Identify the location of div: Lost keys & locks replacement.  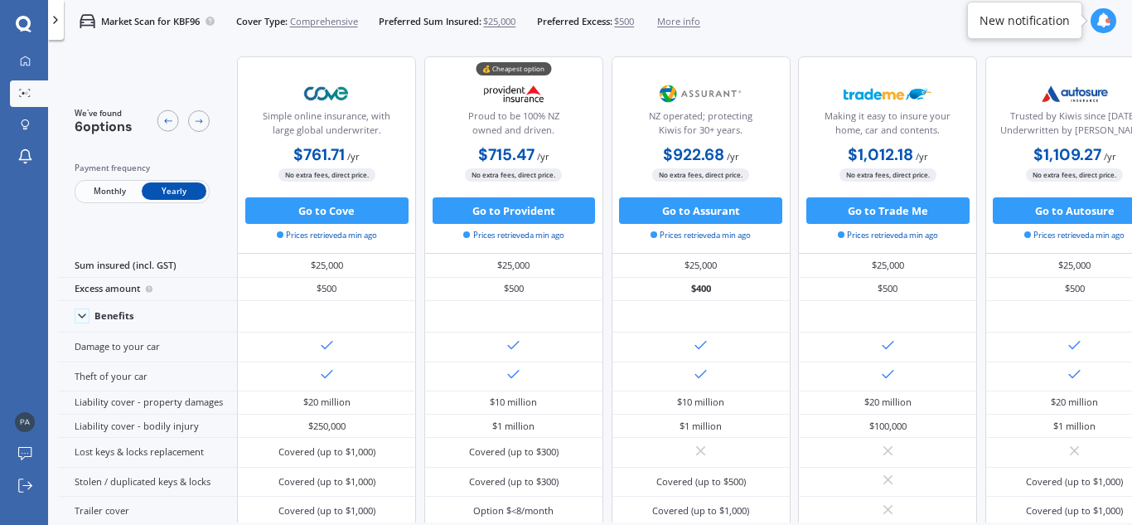
(148, 452).